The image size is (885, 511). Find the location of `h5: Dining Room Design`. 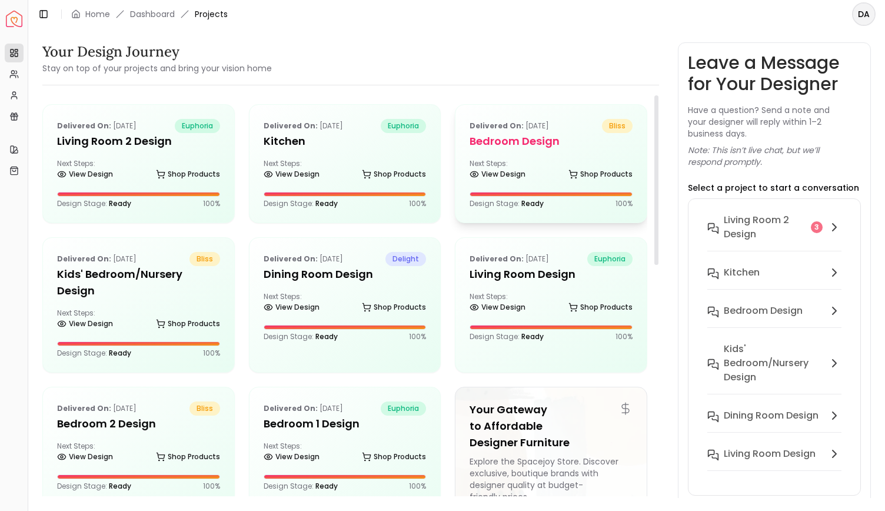

h5: Dining Room Design is located at coordinates (345, 274).